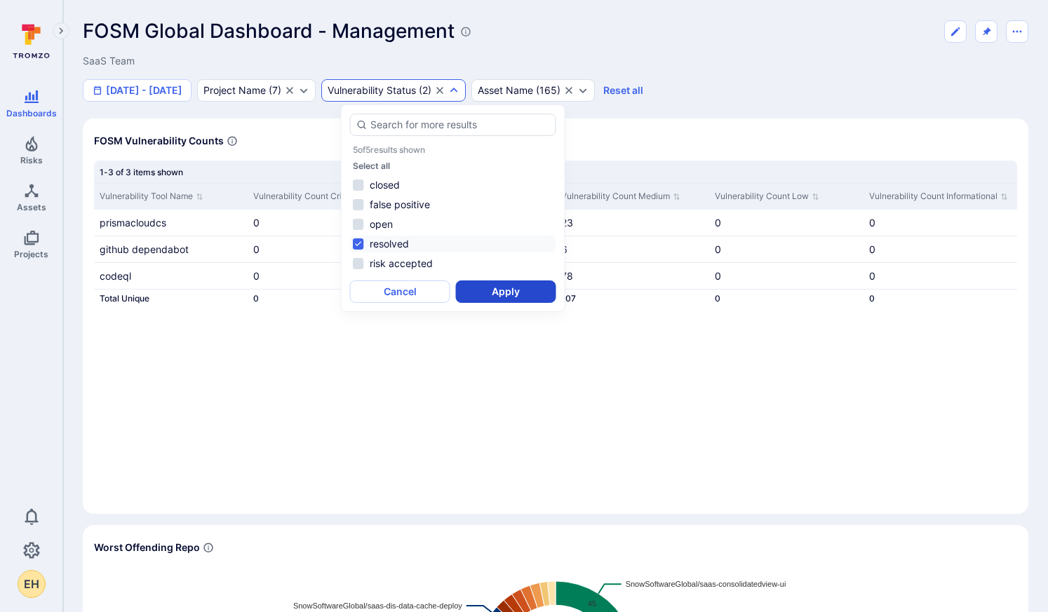 The height and width of the screenshot is (612, 1048). What do you see at coordinates (32, 584) in the screenshot?
I see `button: EH` at bounding box center [32, 584].